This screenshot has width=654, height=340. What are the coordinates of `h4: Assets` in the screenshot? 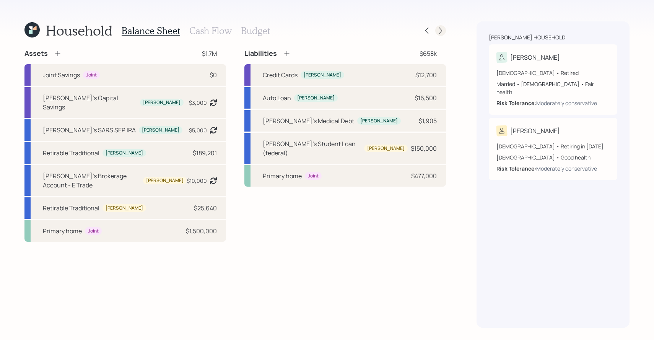 It's located at (36, 54).